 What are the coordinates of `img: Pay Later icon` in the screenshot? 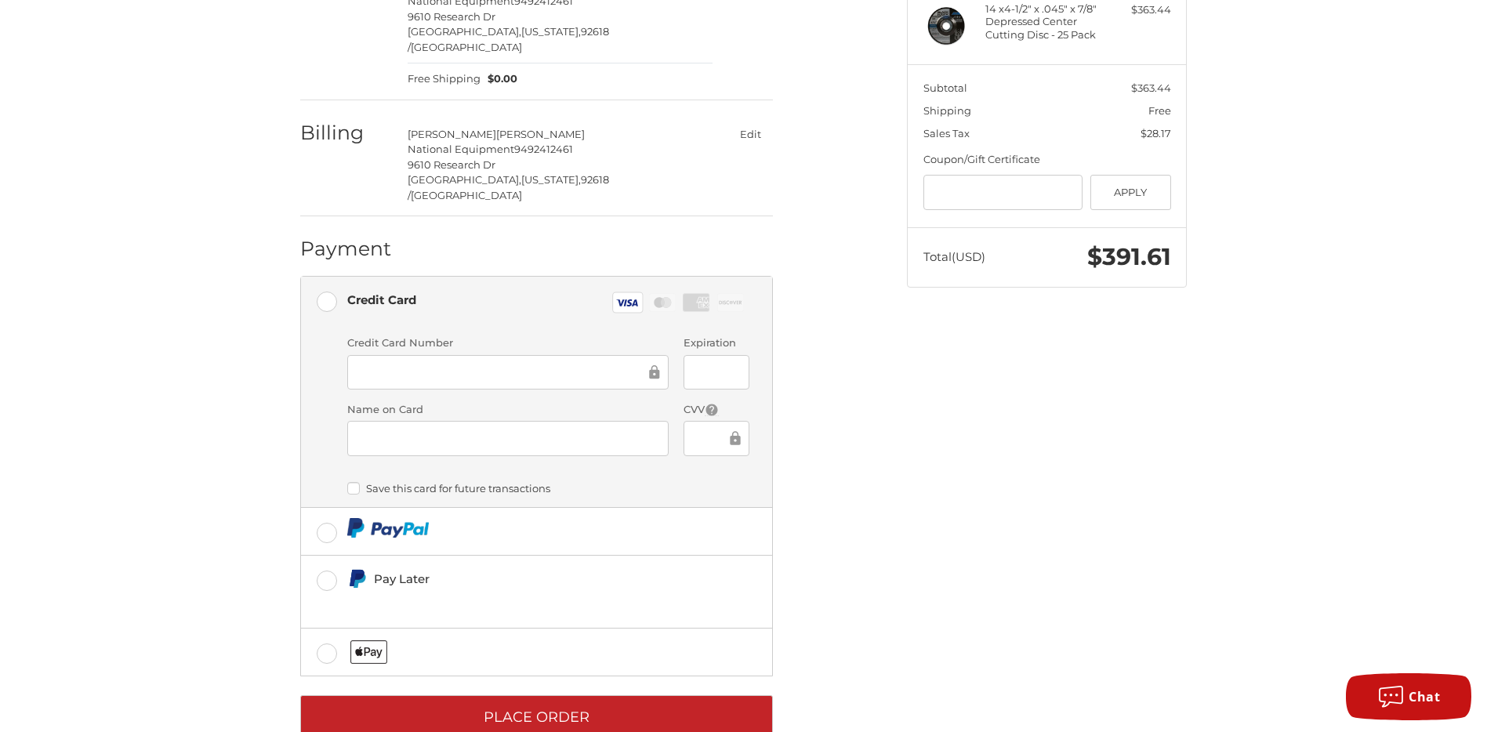 It's located at (357, 579).